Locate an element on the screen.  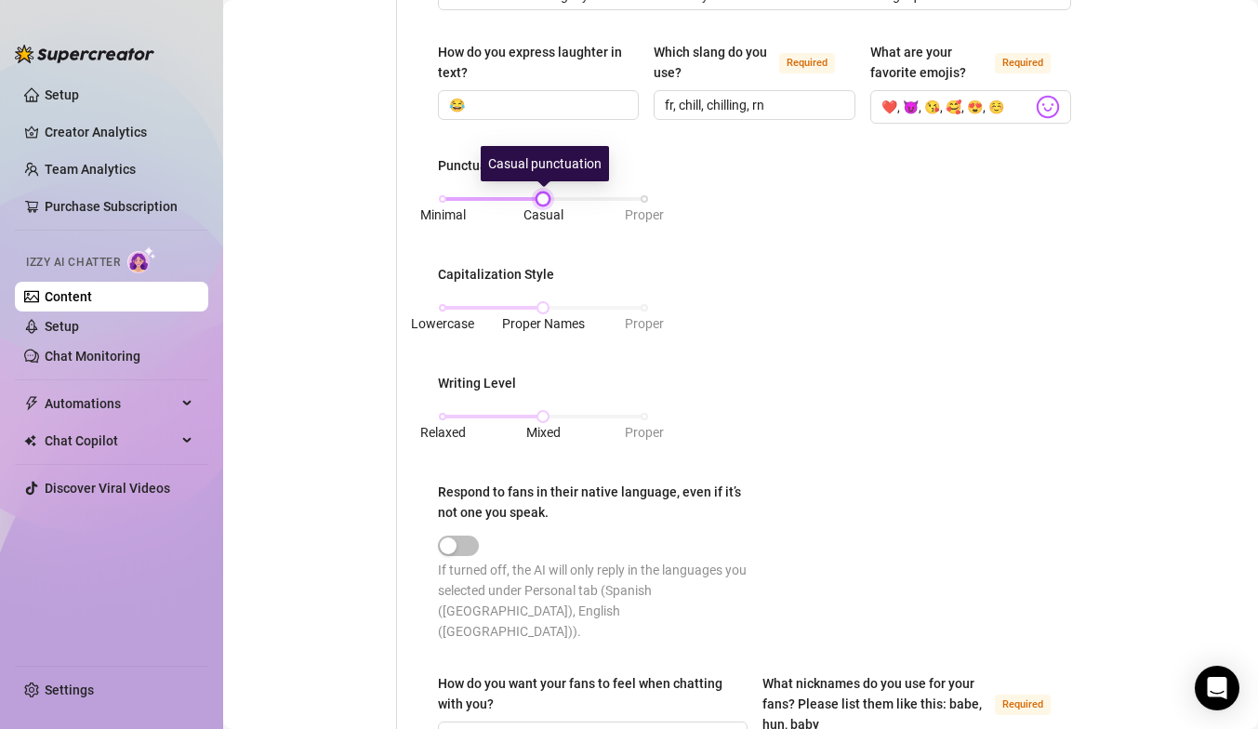
div: If turned off, the AI will only reply in the languages you selected under Personal tab (Spanish (... is located at coordinates (596, 601).